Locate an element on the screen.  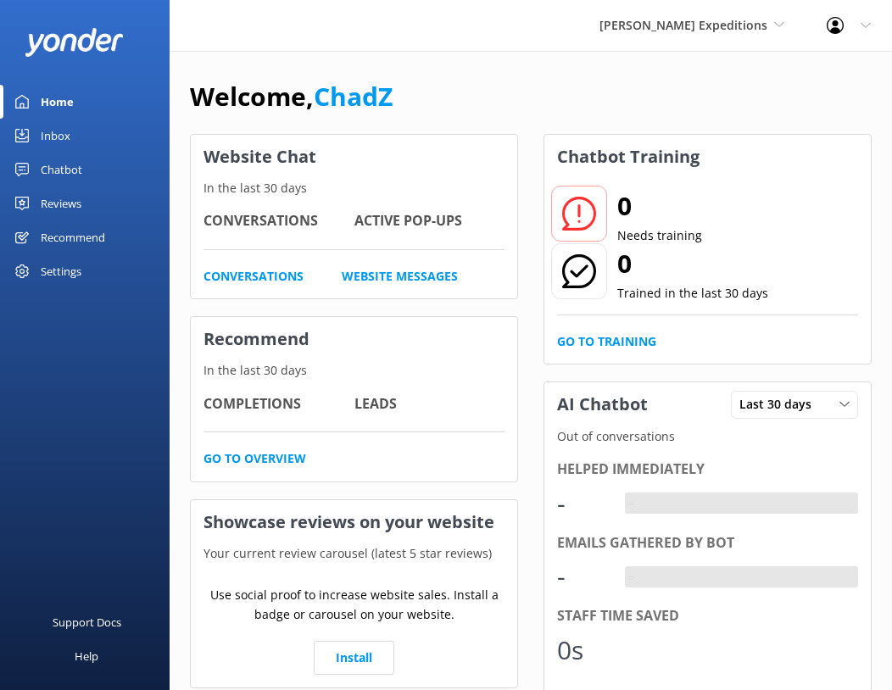
div: Home is located at coordinates (57, 102).